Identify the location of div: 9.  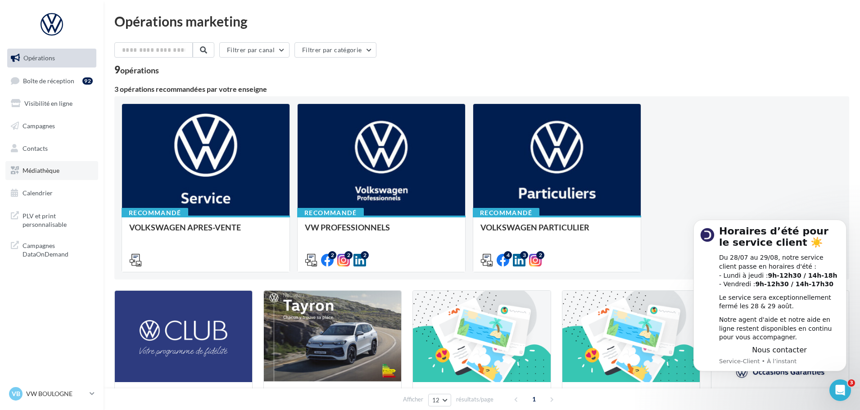
(136, 70).